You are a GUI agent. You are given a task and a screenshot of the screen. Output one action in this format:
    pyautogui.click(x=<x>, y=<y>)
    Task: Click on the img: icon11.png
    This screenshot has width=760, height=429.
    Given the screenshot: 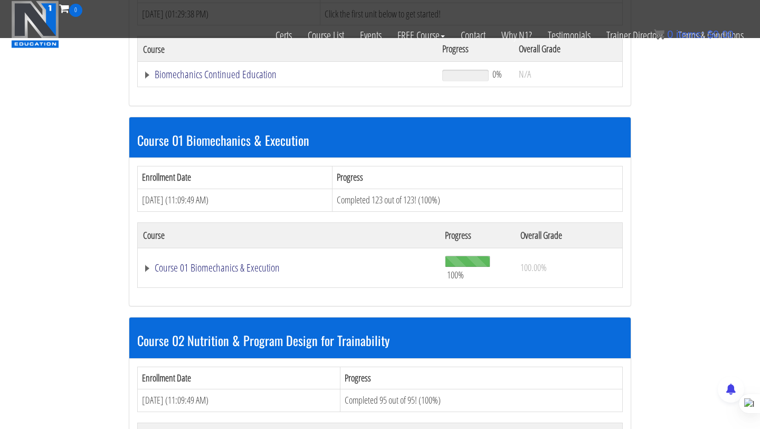 What is the action you would take?
    pyautogui.click(x=659, y=34)
    